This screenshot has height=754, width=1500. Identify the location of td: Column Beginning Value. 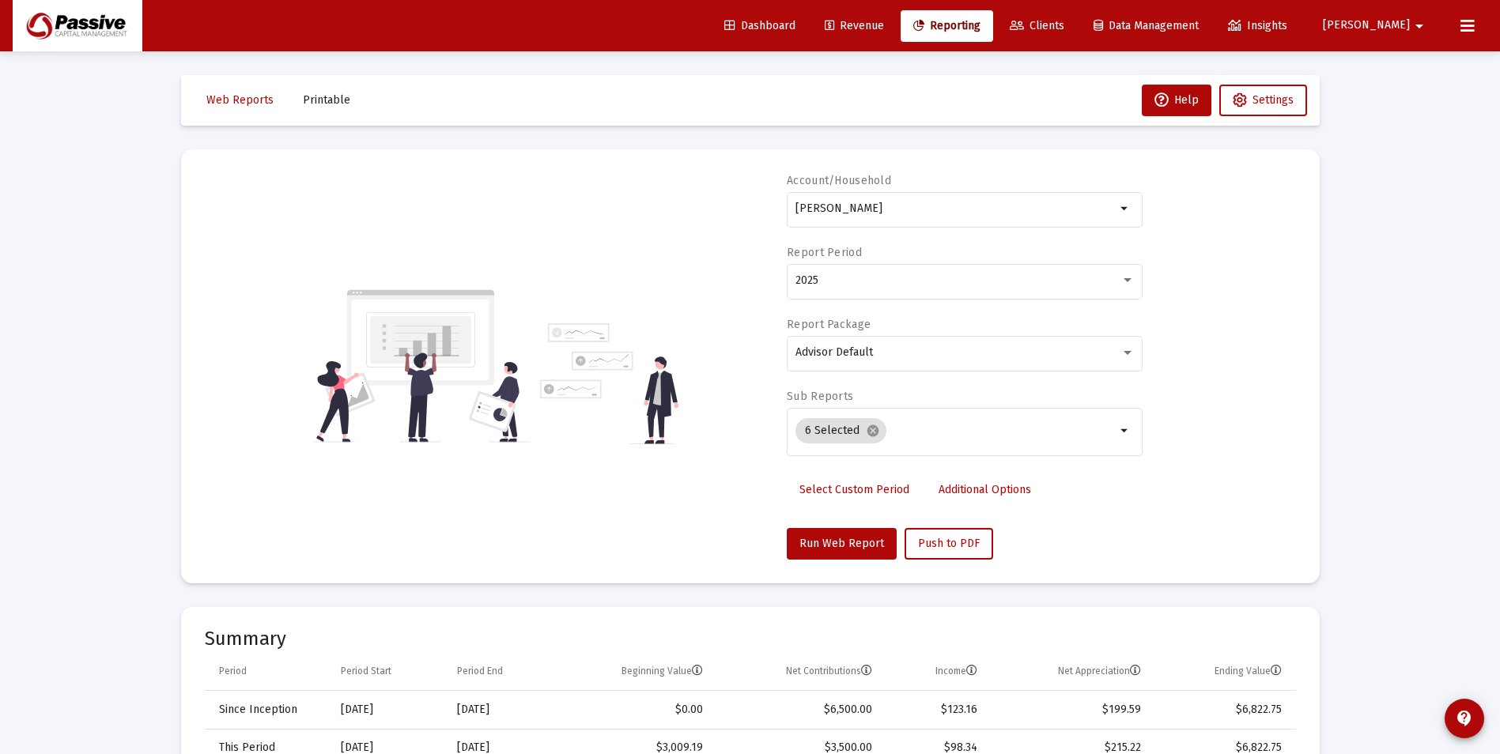
(635, 672).